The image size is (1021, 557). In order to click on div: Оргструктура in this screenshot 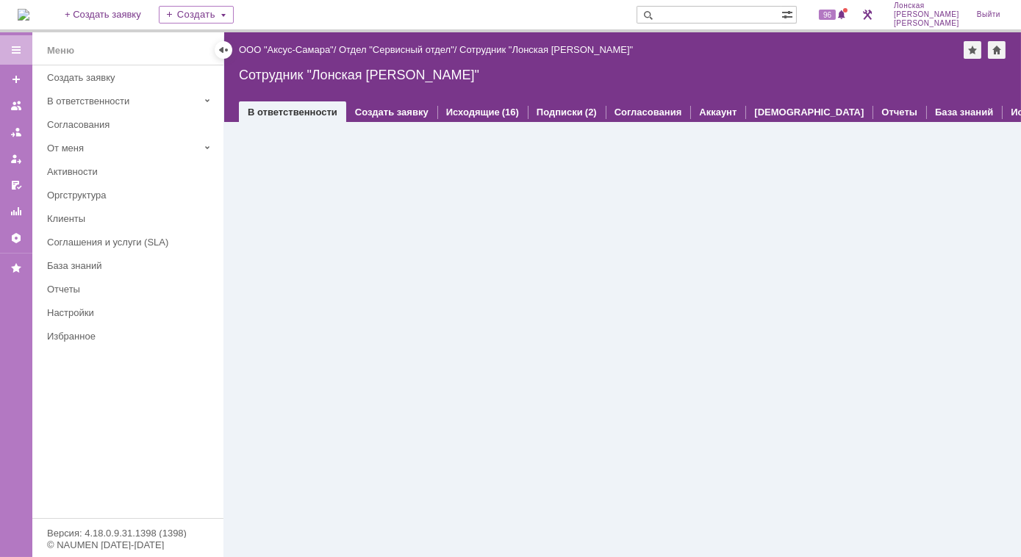, I will do `click(131, 195)`.